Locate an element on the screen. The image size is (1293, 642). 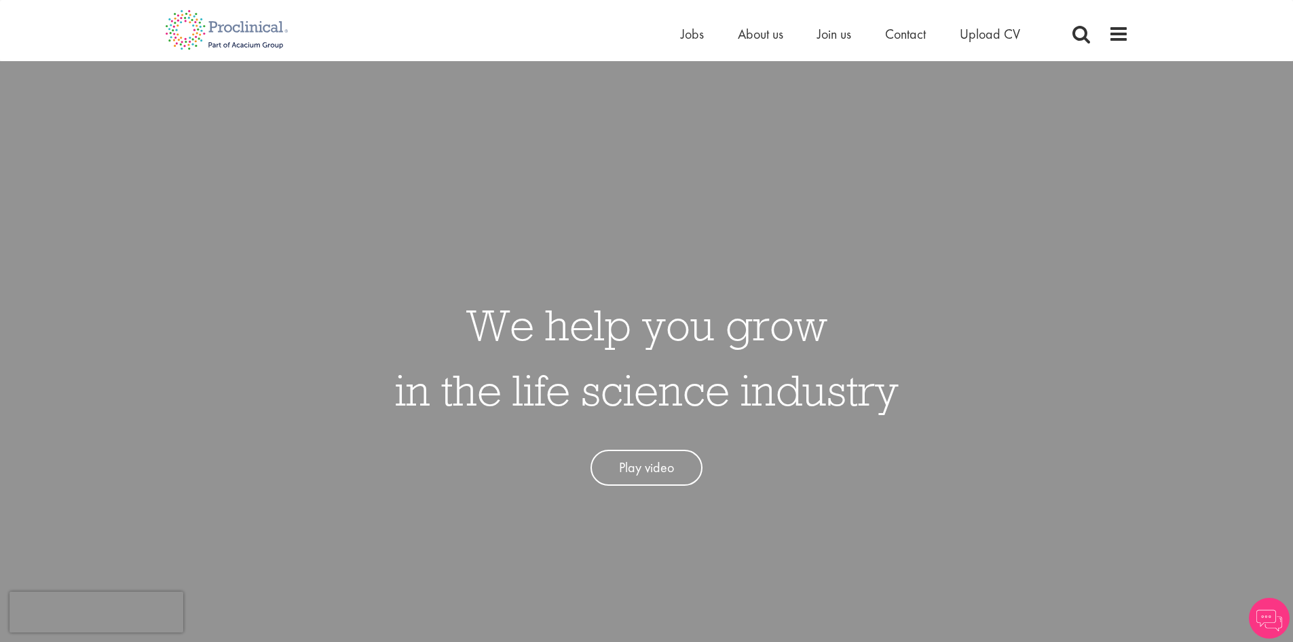
span: Contact is located at coordinates (906, 34).